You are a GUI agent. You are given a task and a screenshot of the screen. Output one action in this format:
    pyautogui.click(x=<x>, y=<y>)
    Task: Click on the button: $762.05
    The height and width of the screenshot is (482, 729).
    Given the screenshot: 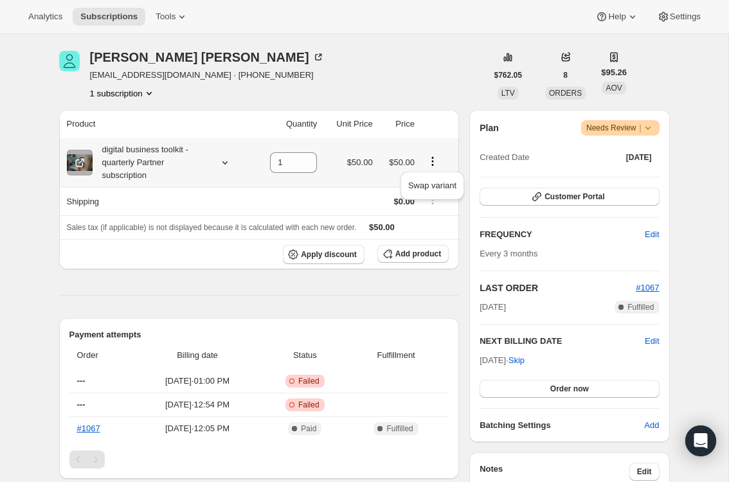 What is the action you would take?
    pyautogui.click(x=508, y=75)
    